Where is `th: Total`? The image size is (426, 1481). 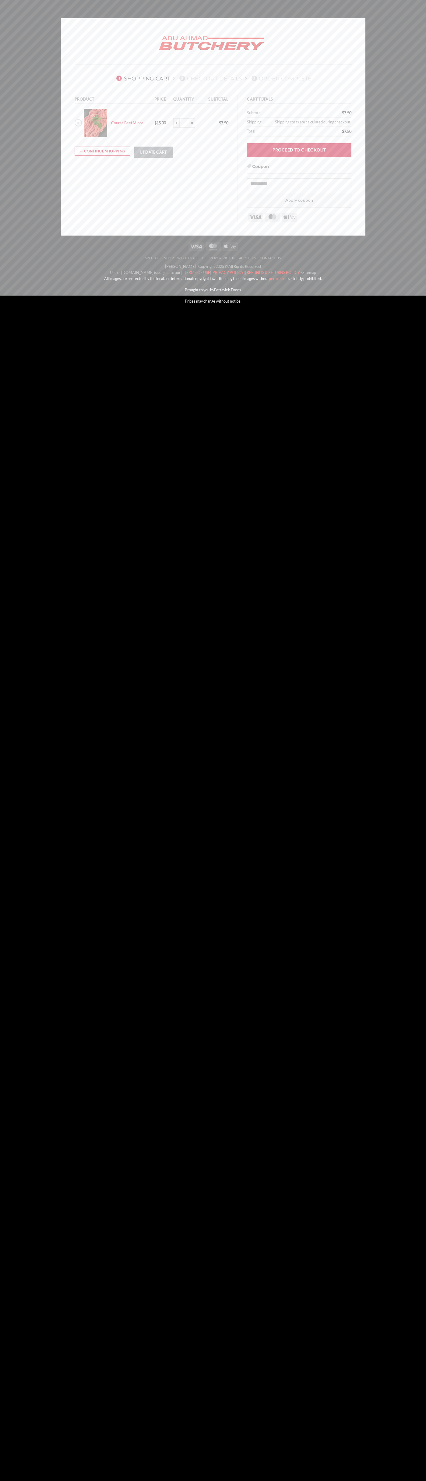
th: Total is located at coordinates (278, 132).